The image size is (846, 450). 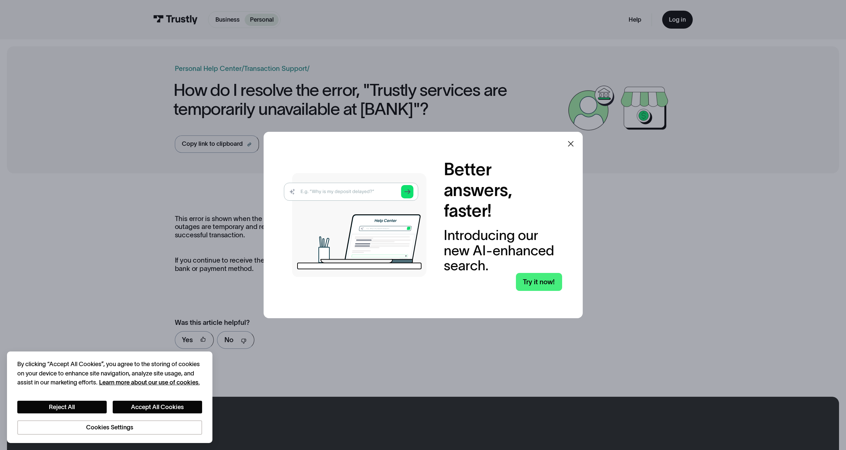 What do you see at coordinates (157, 407) in the screenshot?
I see `button: Accept All Cookies` at bounding box center [157, 407].